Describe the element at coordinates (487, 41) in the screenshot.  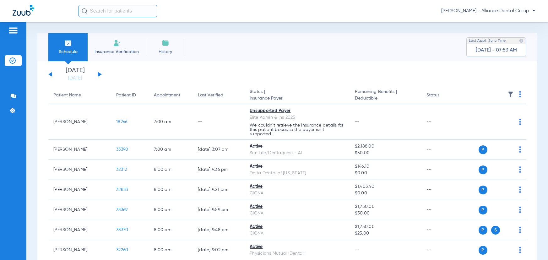
I see `span: Last Appt. Sync Time:` at that location.